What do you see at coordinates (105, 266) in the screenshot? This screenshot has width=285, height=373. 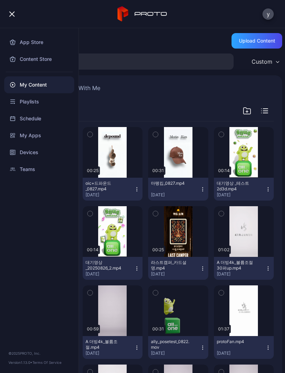 I see `div: 대기영상 _20250826_2.mp4` at bounding box center [105, 266].